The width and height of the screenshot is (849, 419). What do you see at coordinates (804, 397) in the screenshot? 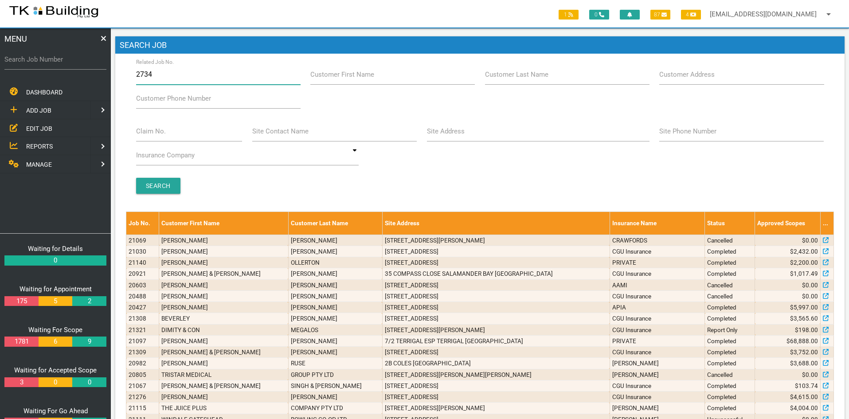
I see `span: $4,615.00` at bounding box center [804, 397].